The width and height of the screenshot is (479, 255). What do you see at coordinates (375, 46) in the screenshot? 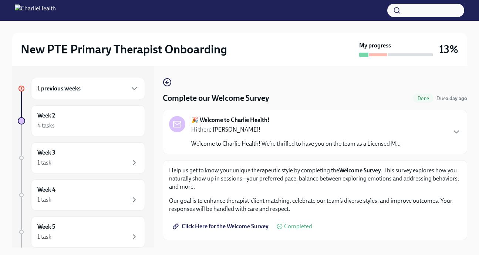
I see `strong: My progress` at bounding box center [375, 46].